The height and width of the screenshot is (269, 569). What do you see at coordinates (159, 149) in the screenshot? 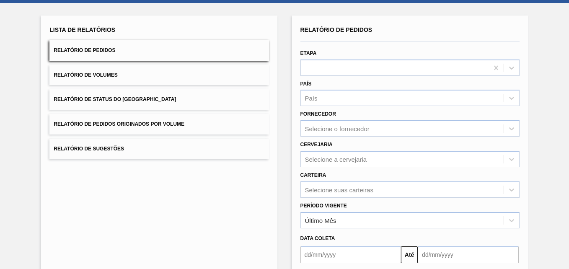
I see `button: Relatório de Sugestões` at bounding box center [159, 149].